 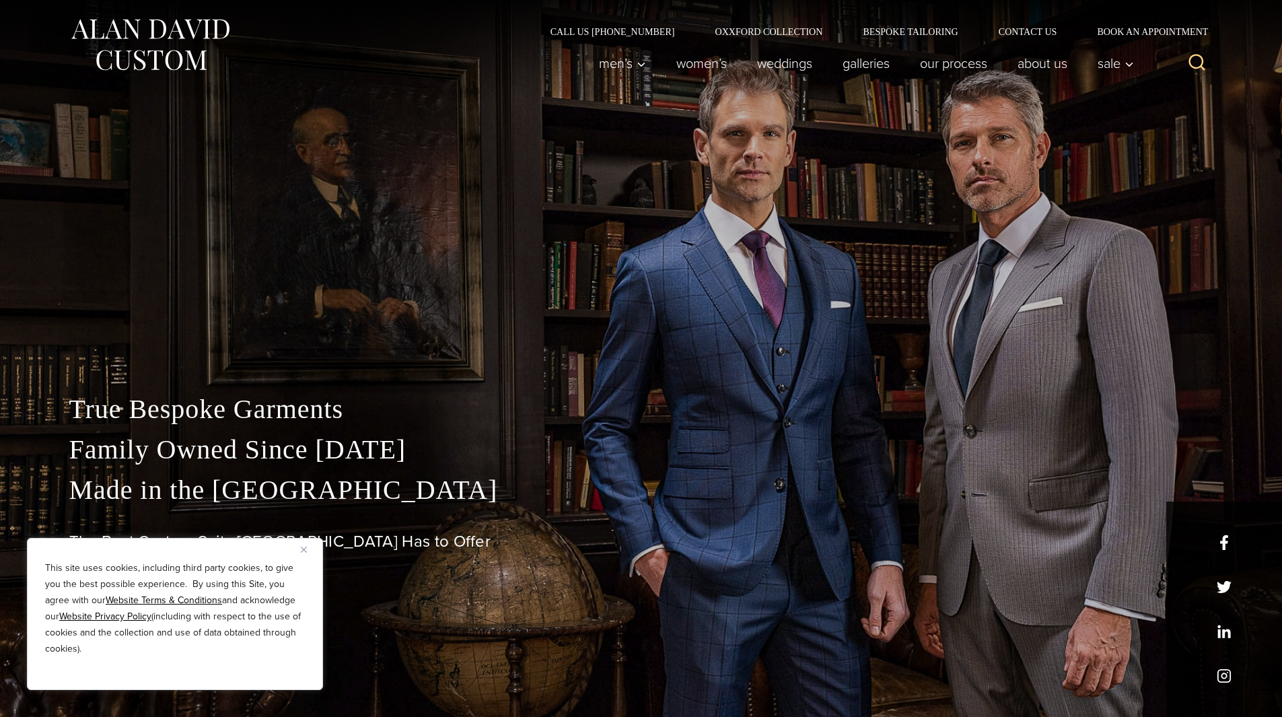 What do you see at coordinates (1042, 63) in the screenshot?
I see `a: About Us` at bounding box center [1042, 63].